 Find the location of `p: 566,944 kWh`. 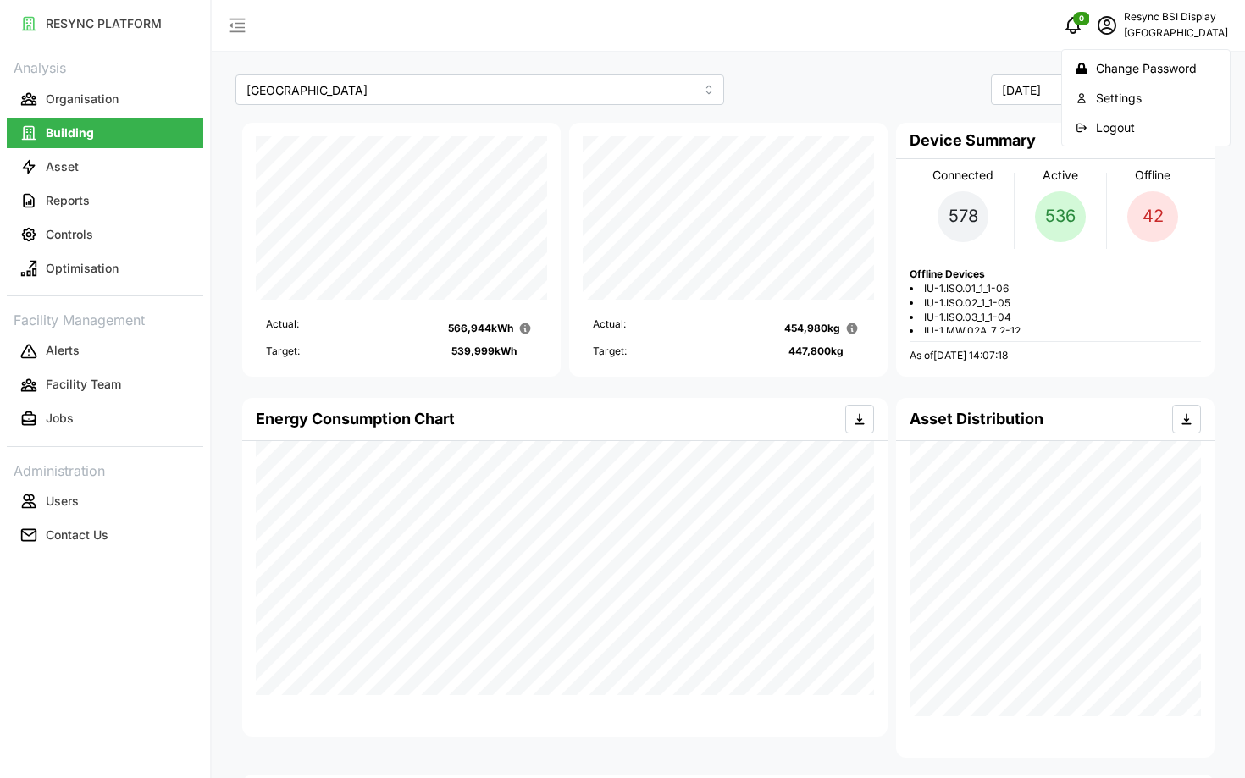

p: 566,944 kWh is located at coordinates (480, 329).